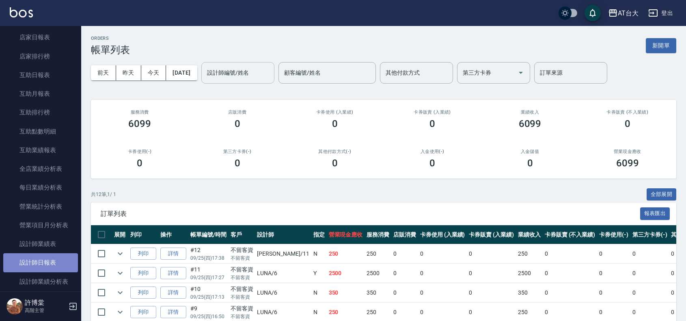 This screenshot has width=686, height=321. Describe the element at coordinates (346, 235) in the screenshot. I see `th: 營業現金應收` at that location.